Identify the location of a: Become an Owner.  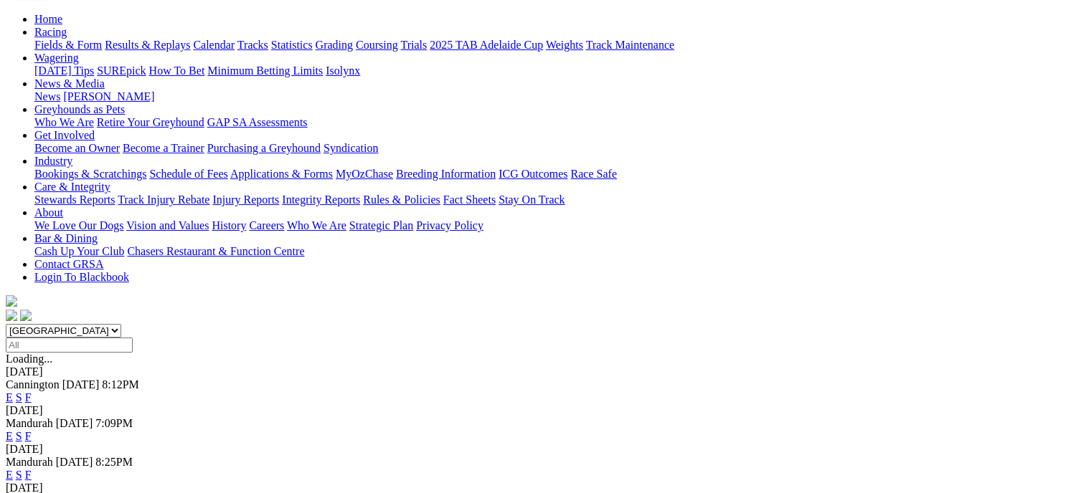
(77, 148).